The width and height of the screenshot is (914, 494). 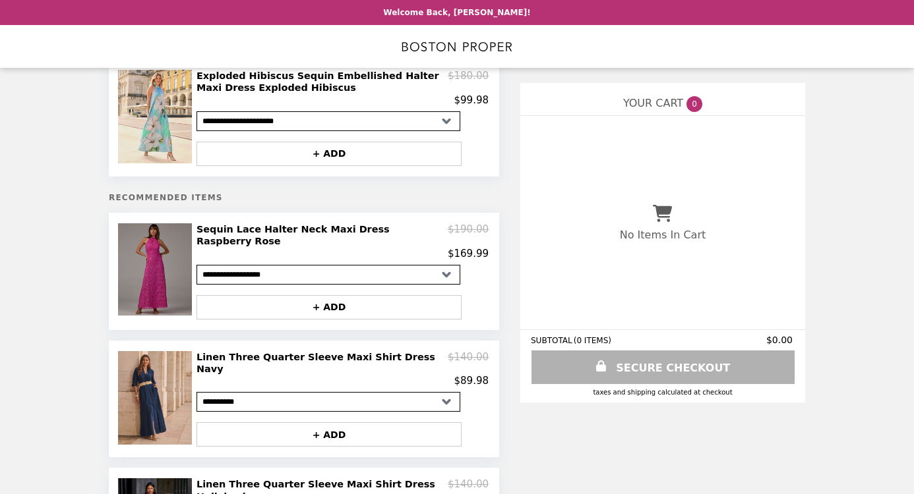 I want to click on h2: Sequin Lace Halter Neck Maxi Dress Raspberry Rose, so click(x=322, y=235).